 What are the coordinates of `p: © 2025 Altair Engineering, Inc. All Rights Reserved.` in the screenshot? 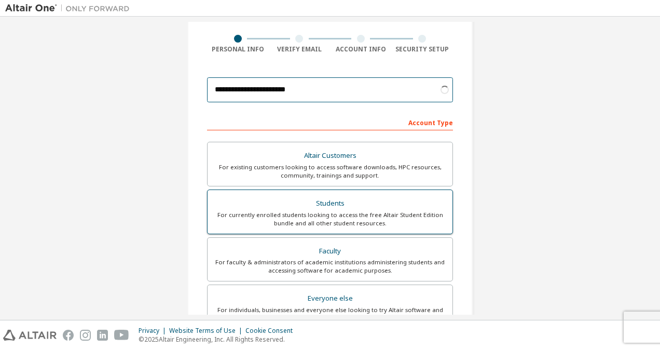 It's located at (218, 339).